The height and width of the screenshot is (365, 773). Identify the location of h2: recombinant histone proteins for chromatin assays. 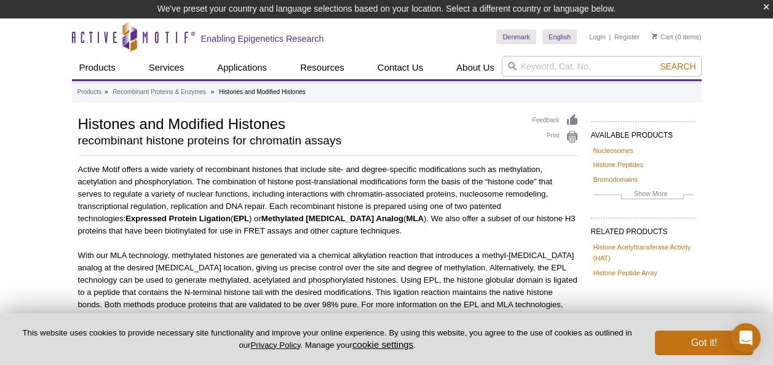
(299, 141).